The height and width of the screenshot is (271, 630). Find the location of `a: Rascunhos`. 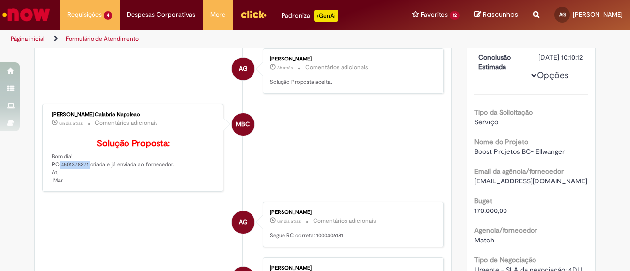

a: Rascunhos is located at coordinates (496, 15).